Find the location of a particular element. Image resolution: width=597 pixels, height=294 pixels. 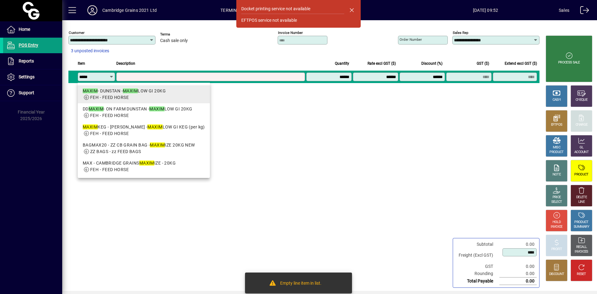

div: DISCOUNT is located at coordinates (556, 274).